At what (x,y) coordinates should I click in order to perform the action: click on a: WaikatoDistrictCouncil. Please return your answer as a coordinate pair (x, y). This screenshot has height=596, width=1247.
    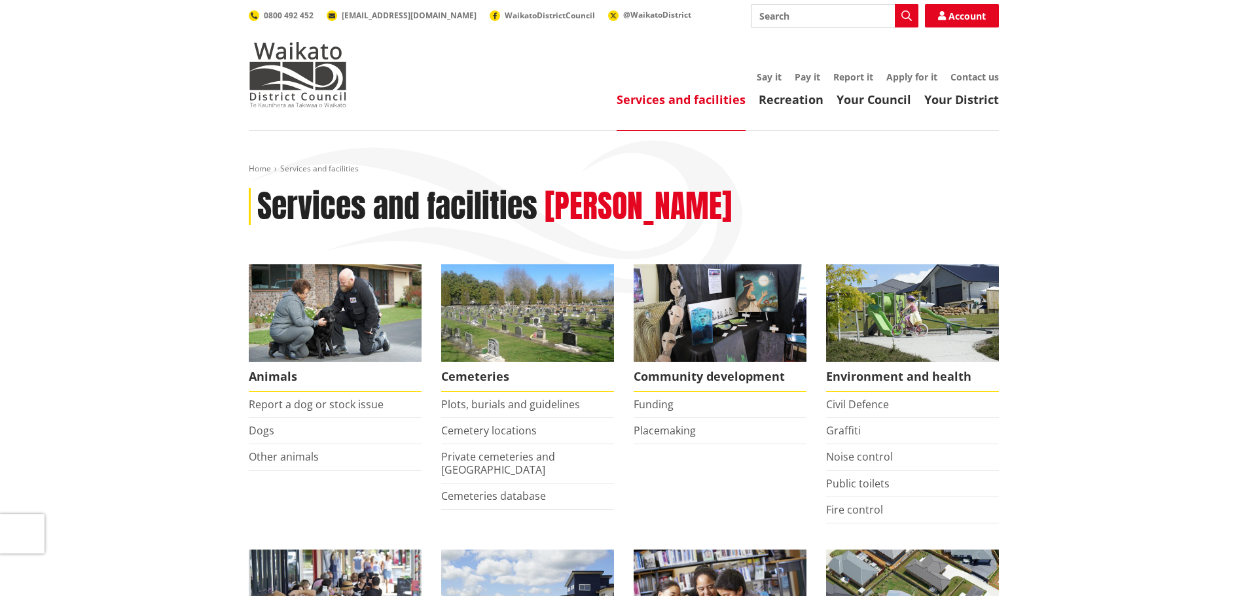
    Looking at the image, I should click on (542, 15).